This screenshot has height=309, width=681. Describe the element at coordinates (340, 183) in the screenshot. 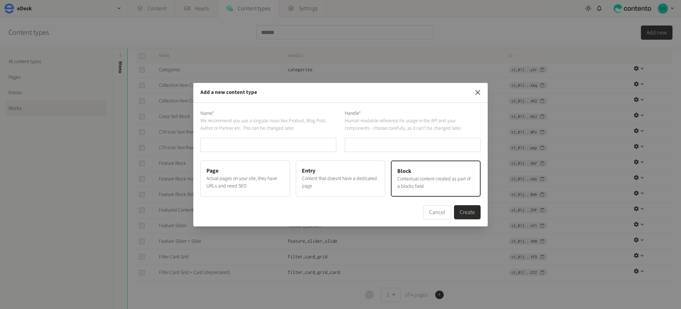

I see `p: Content that doesnt have a dedicated page` at that location.